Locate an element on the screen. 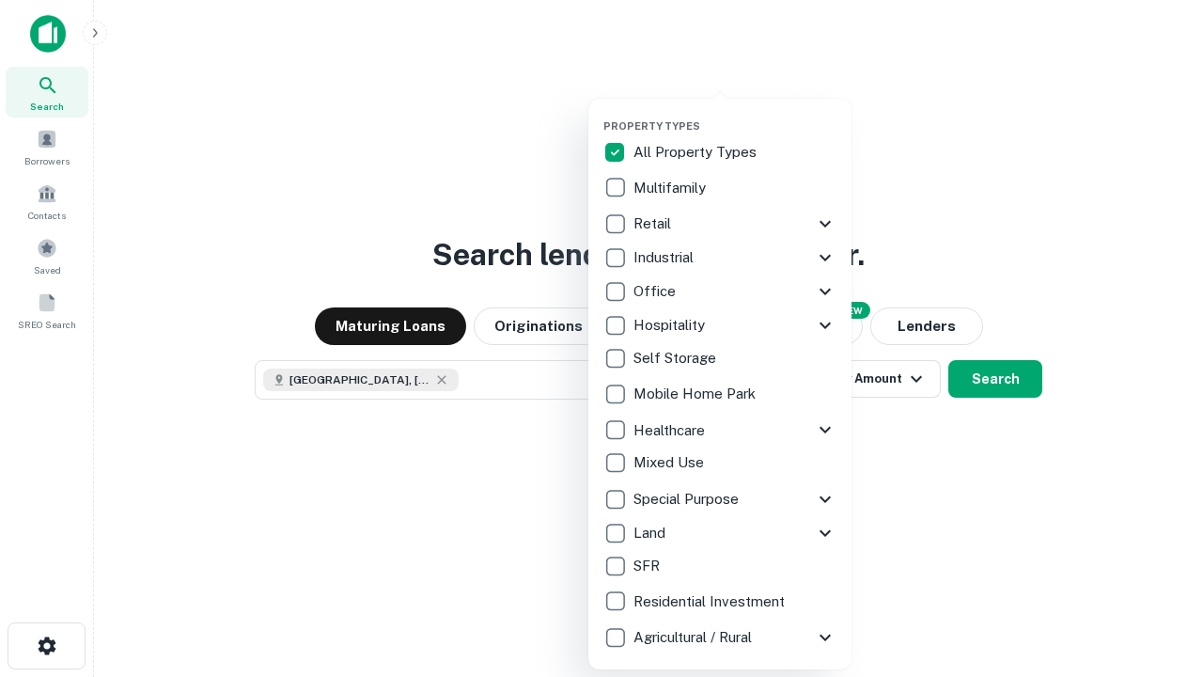 The image size is (1203, 677). div: Retail is located at coordinates (720, 224).